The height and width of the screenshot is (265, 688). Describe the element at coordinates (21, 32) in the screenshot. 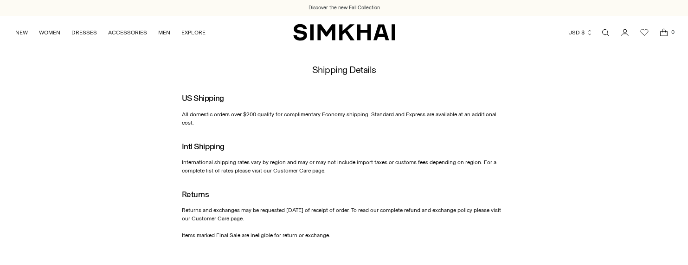

I see `a: NEW` at that location.